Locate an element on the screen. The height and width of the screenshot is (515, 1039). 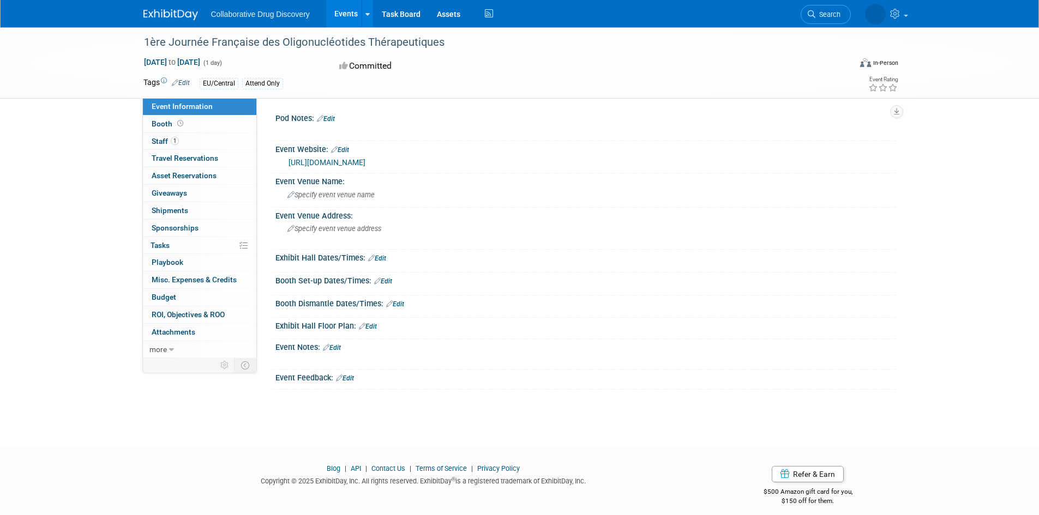
span: Event Information is located at coordinates (182, 106).